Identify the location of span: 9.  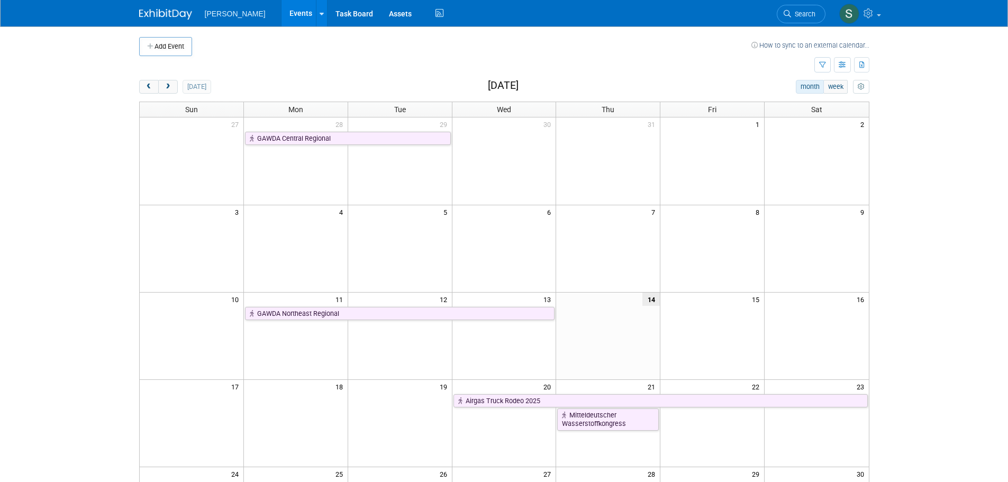
(864, 212).